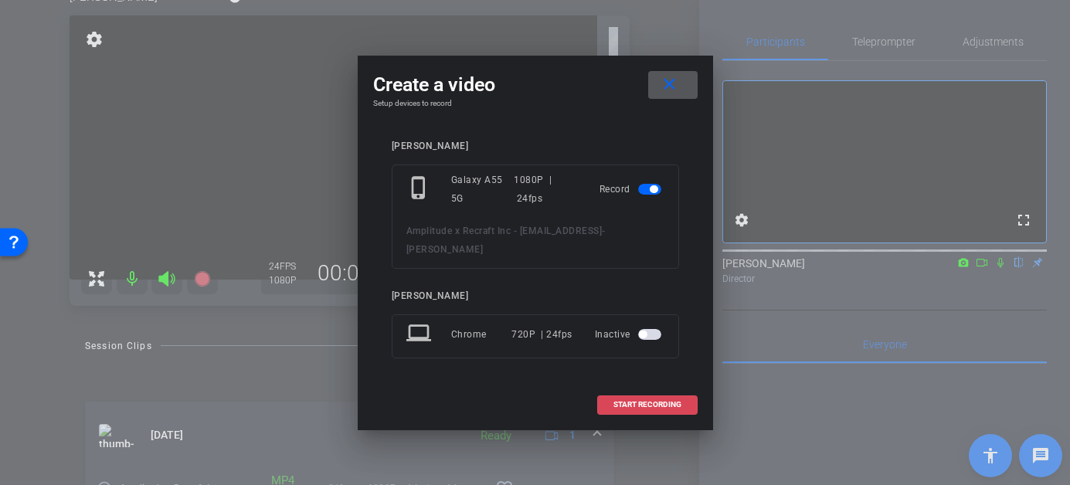 The image size is (1070, 485). What do you see at coordinates (647, 405) in the screenshot?
I see `span: START RECORDING` at bounding box center [647, 405].